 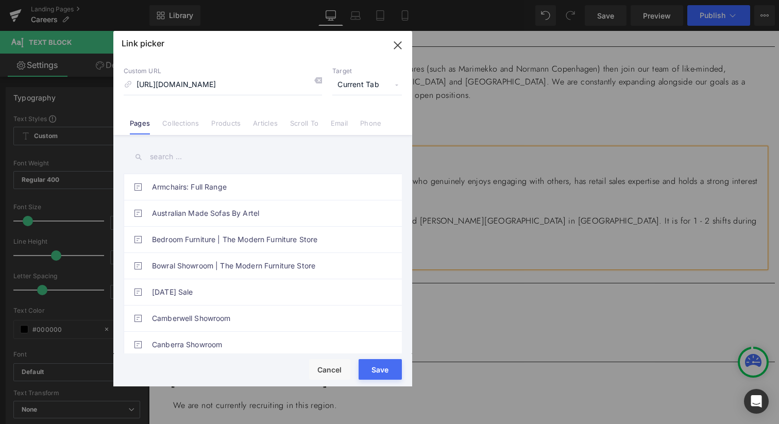 What do you see at coordinates (180, 127) in the screenshot?
I see `a: Collections` at bounding box center [180, 127].